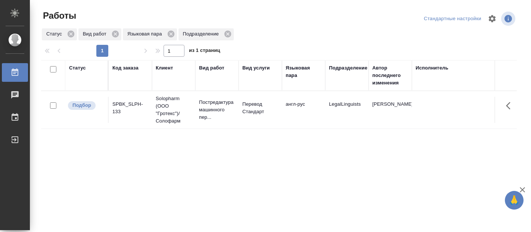  Describe the element at coordinates (82, 105) in the screenshot. I see `p: Подбор` at that location.